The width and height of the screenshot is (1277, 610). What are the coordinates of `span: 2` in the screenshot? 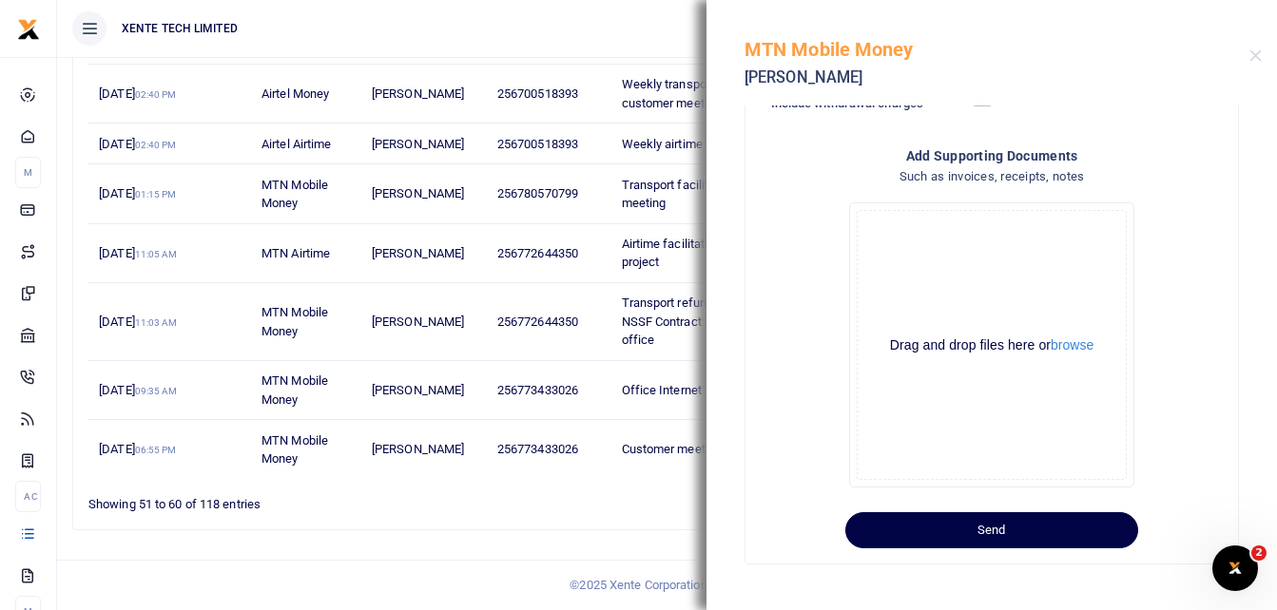 It's located at (1259, 553).